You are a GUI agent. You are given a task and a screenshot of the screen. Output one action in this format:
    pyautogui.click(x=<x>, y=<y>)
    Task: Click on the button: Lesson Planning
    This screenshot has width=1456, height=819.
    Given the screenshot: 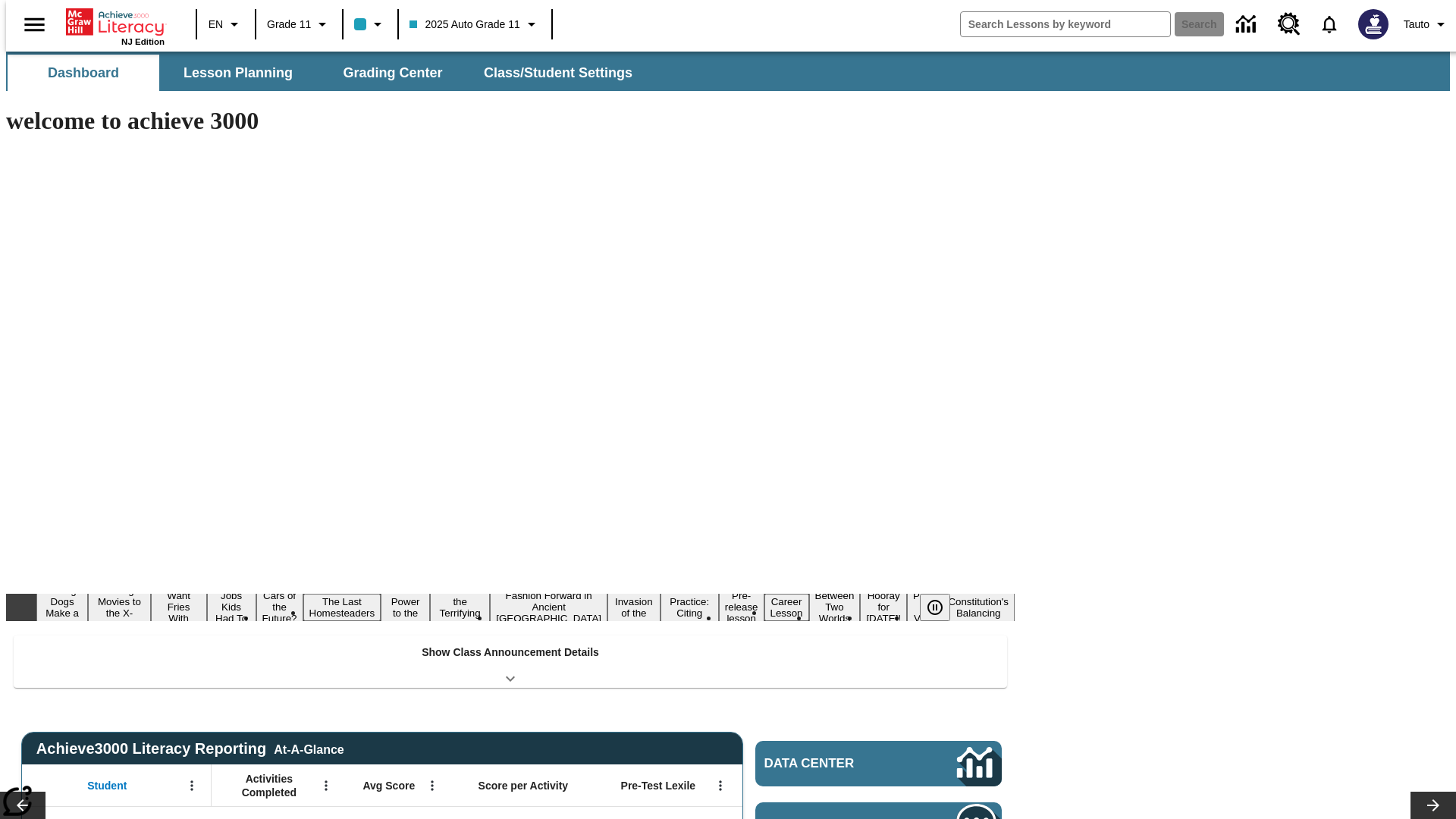 What is the action you would take?
    pyautogui.click(x=238, y=73)
    